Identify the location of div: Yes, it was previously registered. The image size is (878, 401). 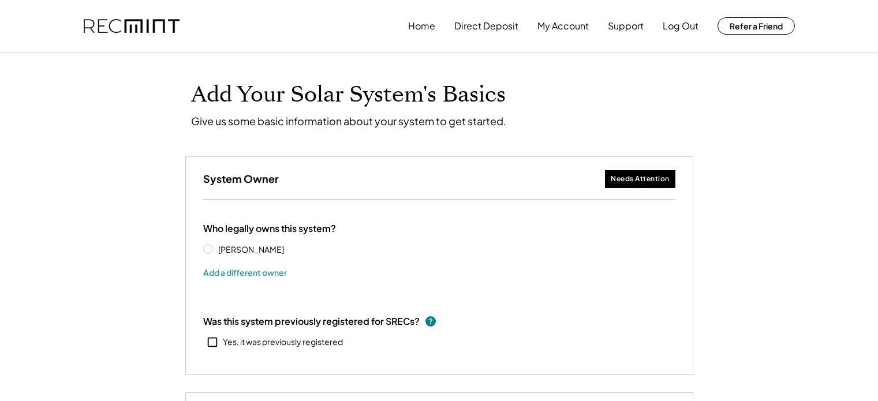
(283, 342).